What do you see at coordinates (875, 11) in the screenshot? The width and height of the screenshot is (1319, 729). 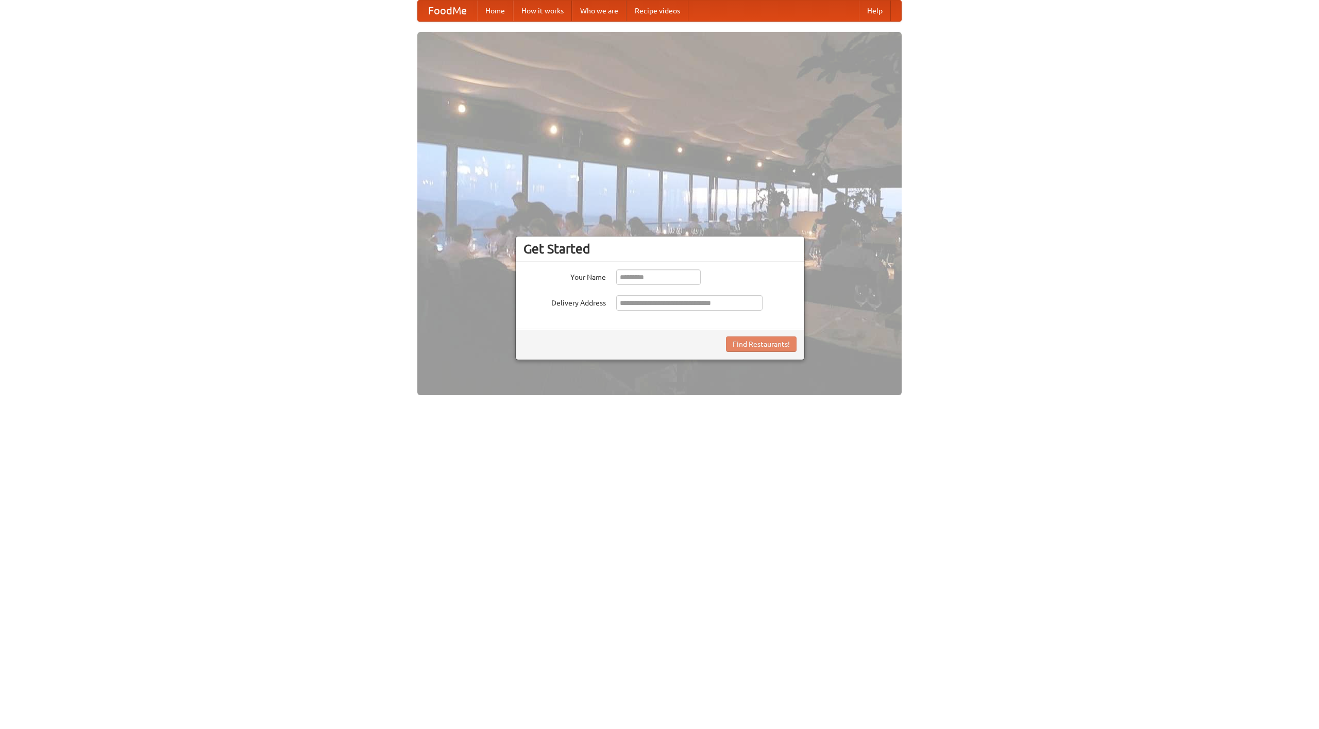 I see `a: Help` at bounding box center [875, 11].